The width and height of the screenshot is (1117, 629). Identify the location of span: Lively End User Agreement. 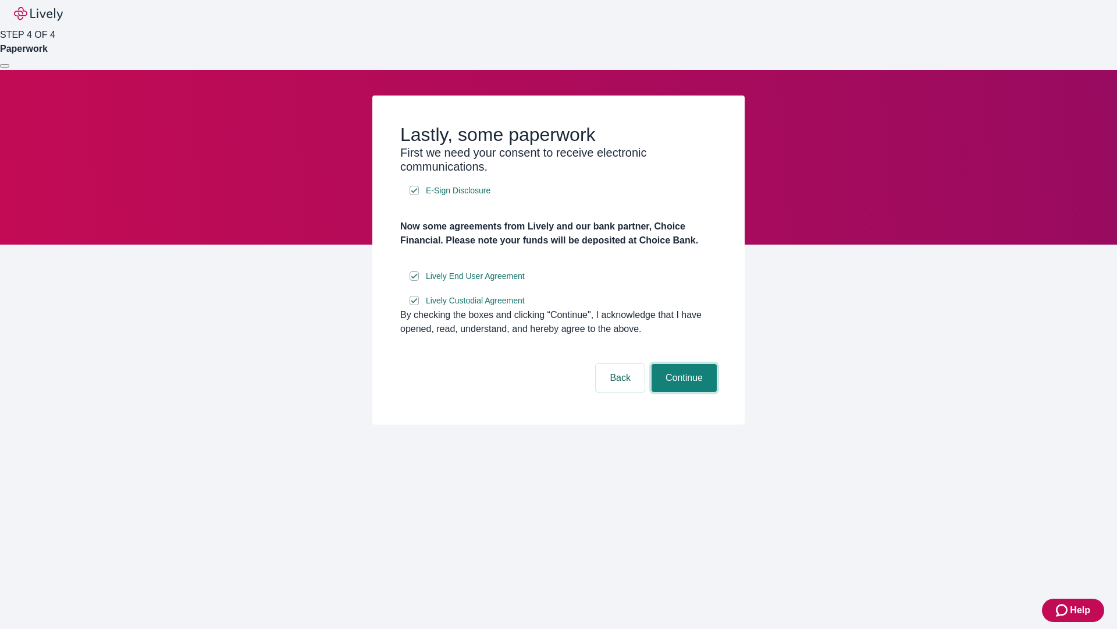
(475, 276).